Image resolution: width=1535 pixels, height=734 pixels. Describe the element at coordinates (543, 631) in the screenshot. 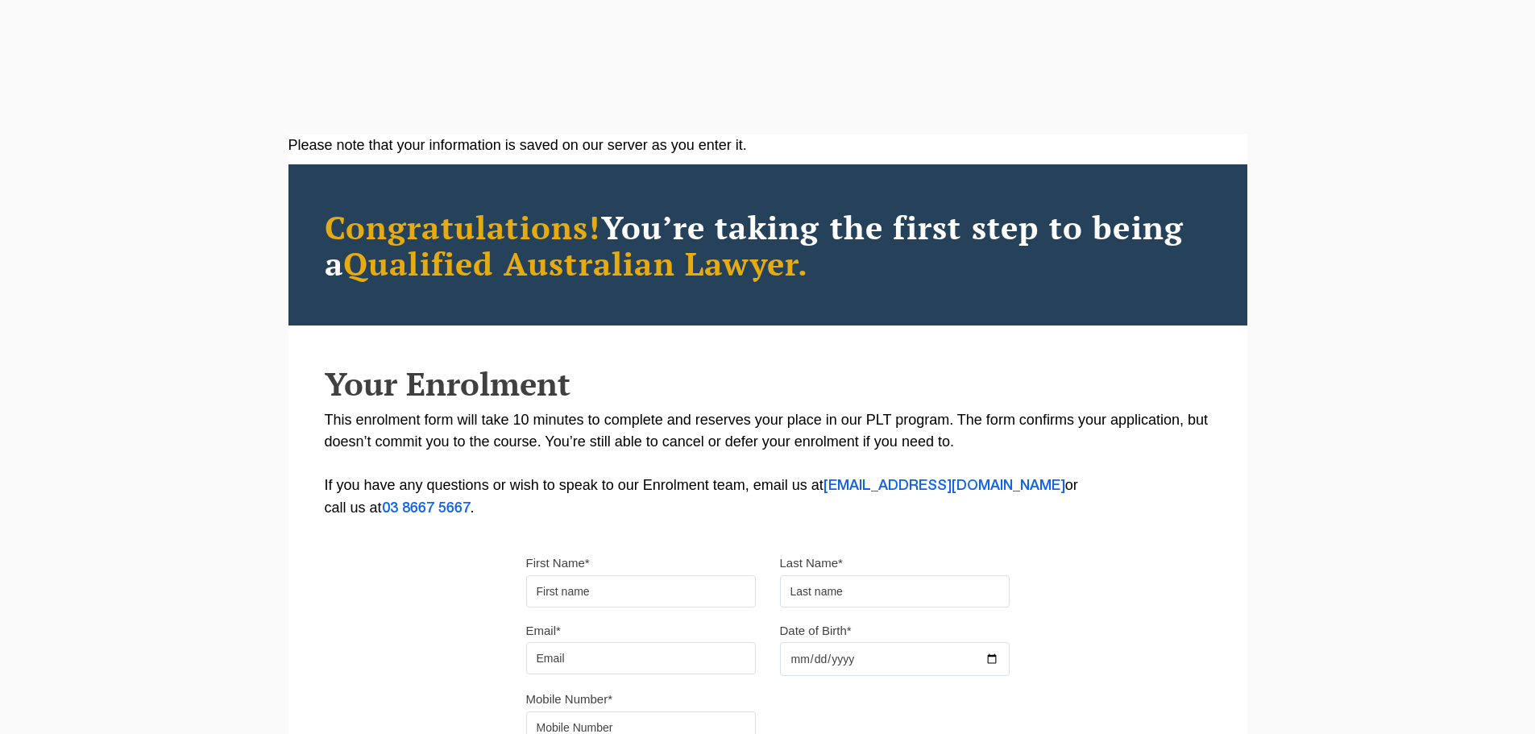

I see `label: Email*` at that location.